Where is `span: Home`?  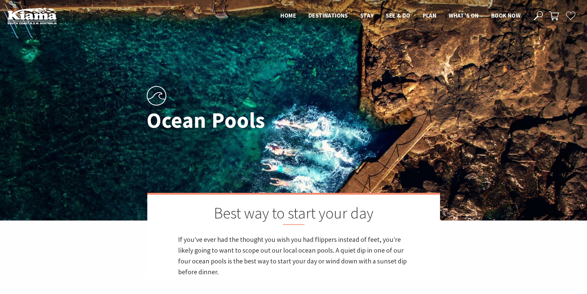 span: Home is located at coordinates (288, 15).